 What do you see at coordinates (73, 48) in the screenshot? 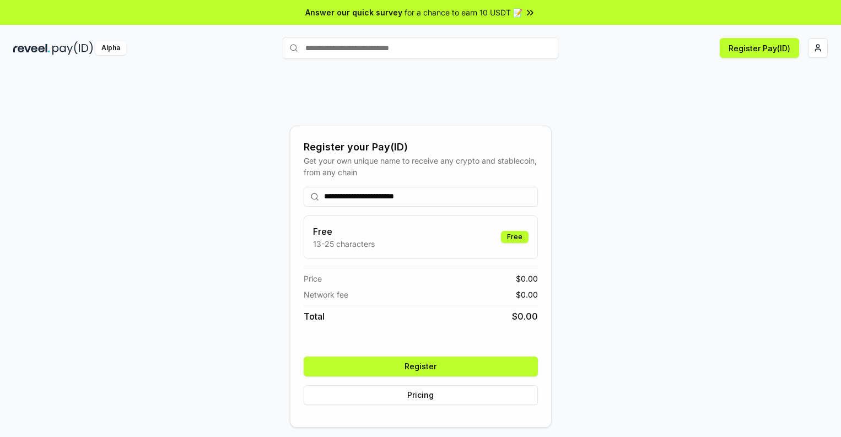
I see `img: pay_id` at bounding box center [73, 48].